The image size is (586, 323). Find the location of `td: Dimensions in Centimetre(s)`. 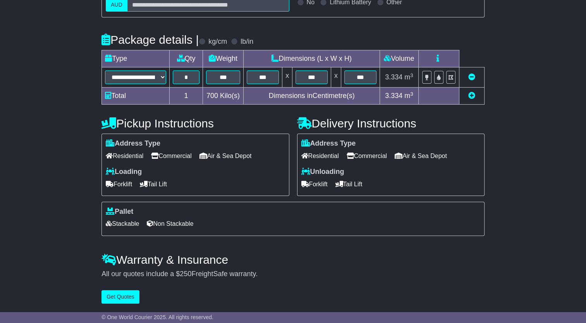

td: Dimensions in Centimetre(s) is located at coordinates (311, 96).